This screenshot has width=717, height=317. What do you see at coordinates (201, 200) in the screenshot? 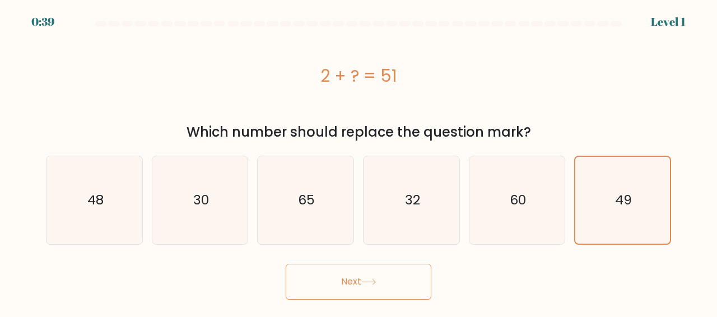
I see `text: 30` at bounding box center [201, 200].